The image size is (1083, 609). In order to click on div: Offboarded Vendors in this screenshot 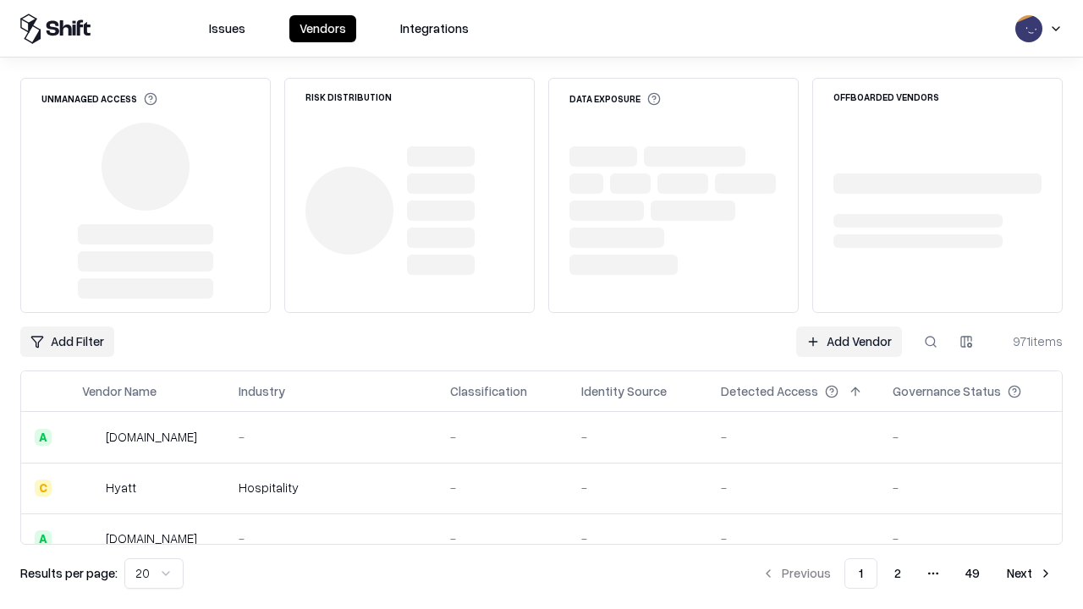, I will do `click(886, 96)`.